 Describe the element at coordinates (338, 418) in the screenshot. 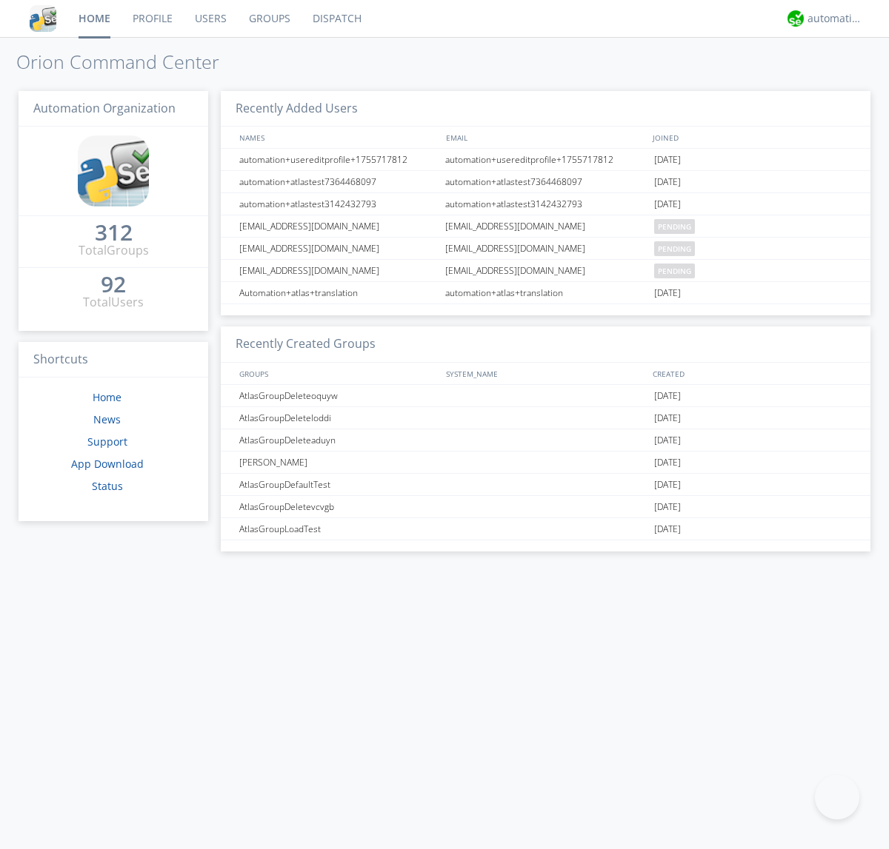

I see `div: AtlasGroupDeleteloddi` at that location.